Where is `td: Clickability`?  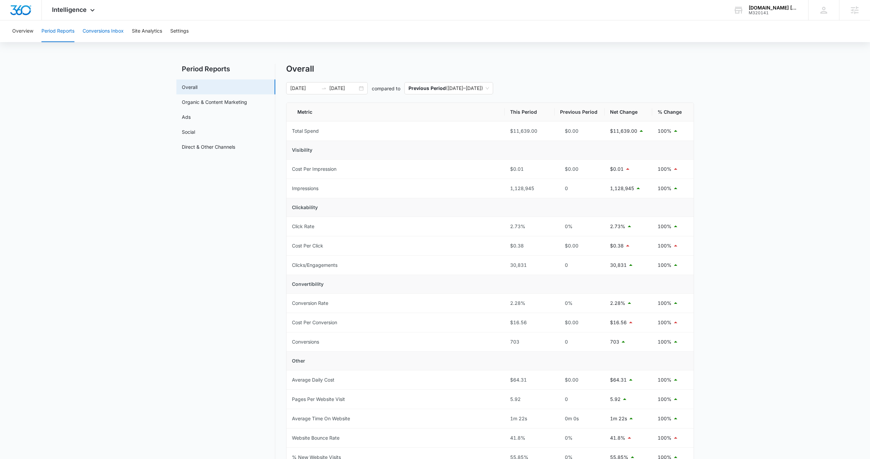 td: Clickability is located at coordinates (490, 208).